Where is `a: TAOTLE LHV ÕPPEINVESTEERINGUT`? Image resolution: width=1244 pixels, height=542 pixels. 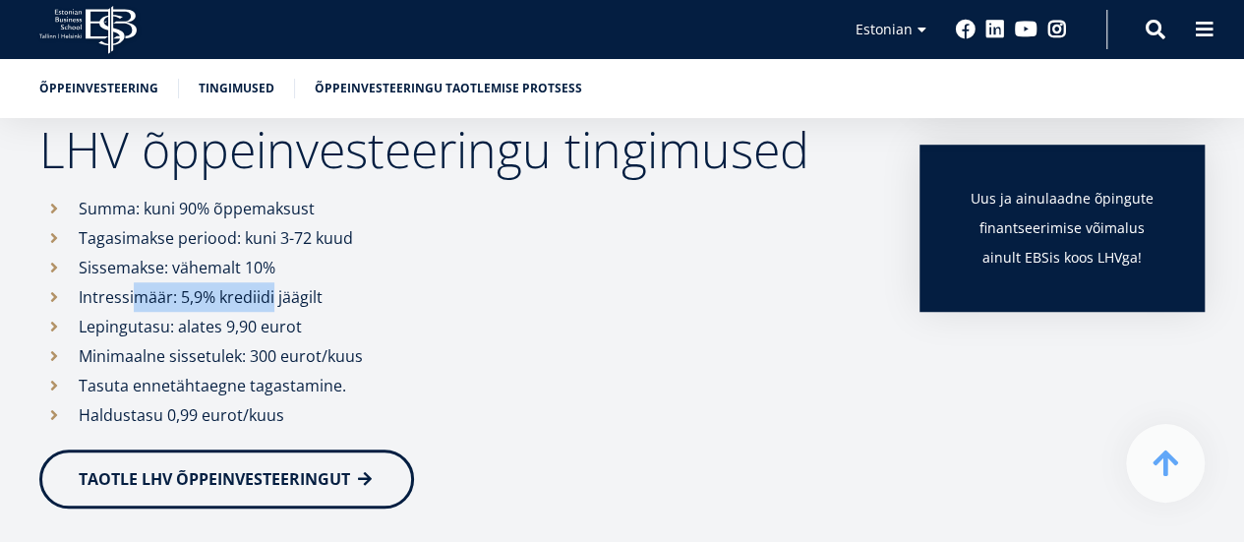
a: TAOTLE LHV ÕPPEINVESTEERINGUT is located at coordinates (226, 479).